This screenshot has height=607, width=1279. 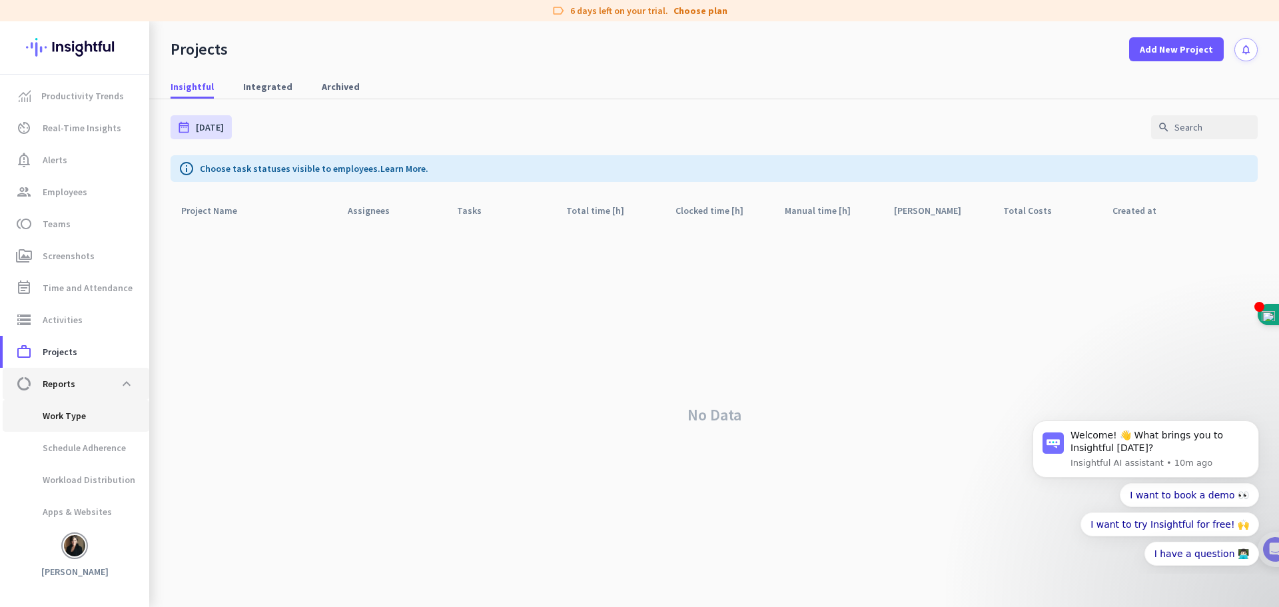 What do you see at coordinates (232, 454) in the screenshot?
I see `span: Tasks` at bounding box center [232, 454].